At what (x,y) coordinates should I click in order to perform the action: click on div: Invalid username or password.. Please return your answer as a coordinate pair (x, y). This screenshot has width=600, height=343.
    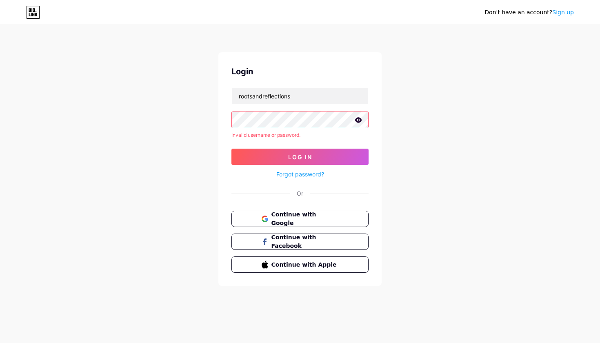
    Looking at the image, I should click on (300, 135).